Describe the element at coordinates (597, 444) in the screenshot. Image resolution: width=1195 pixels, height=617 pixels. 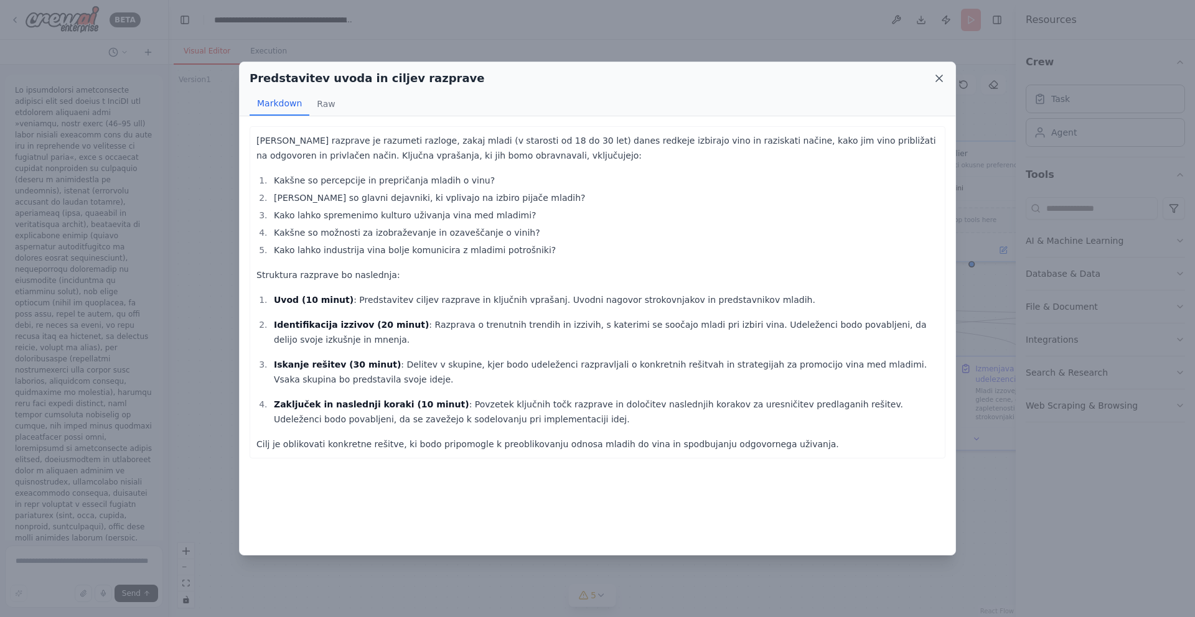
I see `p: Cilj je oblikovati konkretne rešitve, ki bodo pripomogle k preoblikovanju odnosa mladih do vina i...` at that location.